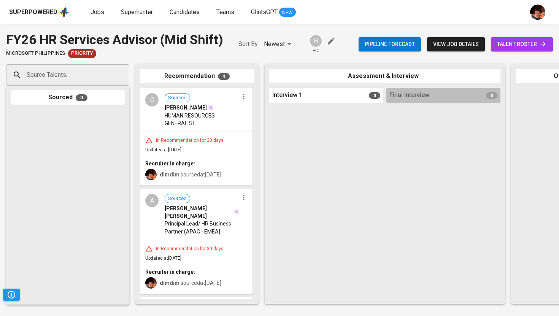 Image resolution: width=559 pixels, height=316 pixels. I want to click on div: H, so click(316, 41).